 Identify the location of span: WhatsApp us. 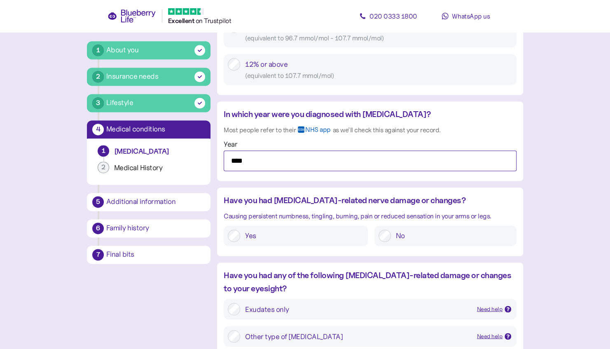
(471, 16).